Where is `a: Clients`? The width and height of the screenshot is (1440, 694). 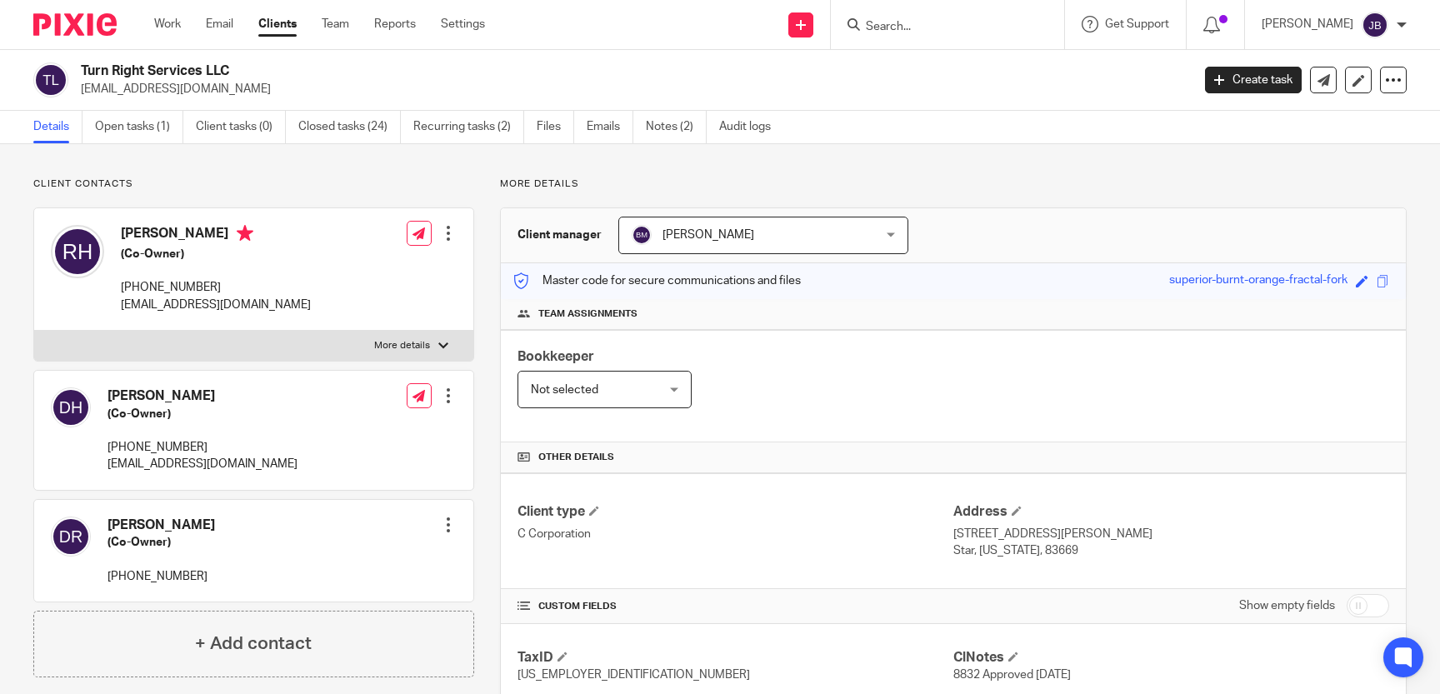
a: Clients is located at coordinates (278, 24).